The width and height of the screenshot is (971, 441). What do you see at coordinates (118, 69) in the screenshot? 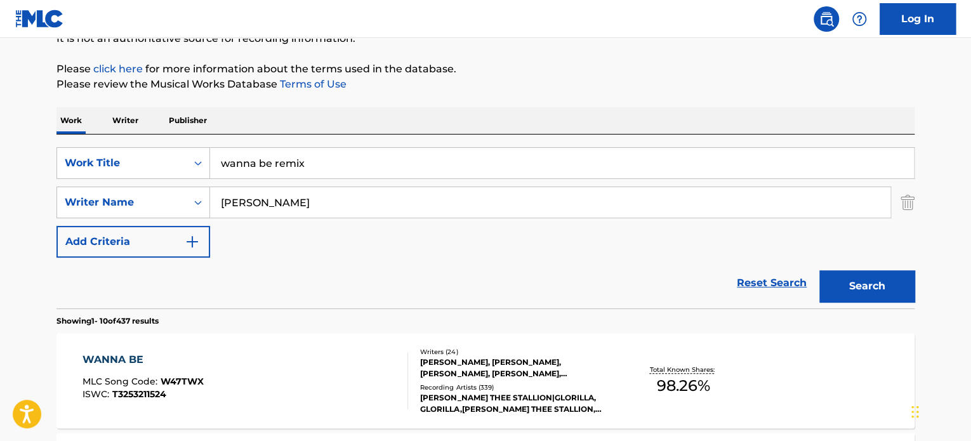
I see `a: click here` at bounding box center [118, 69].